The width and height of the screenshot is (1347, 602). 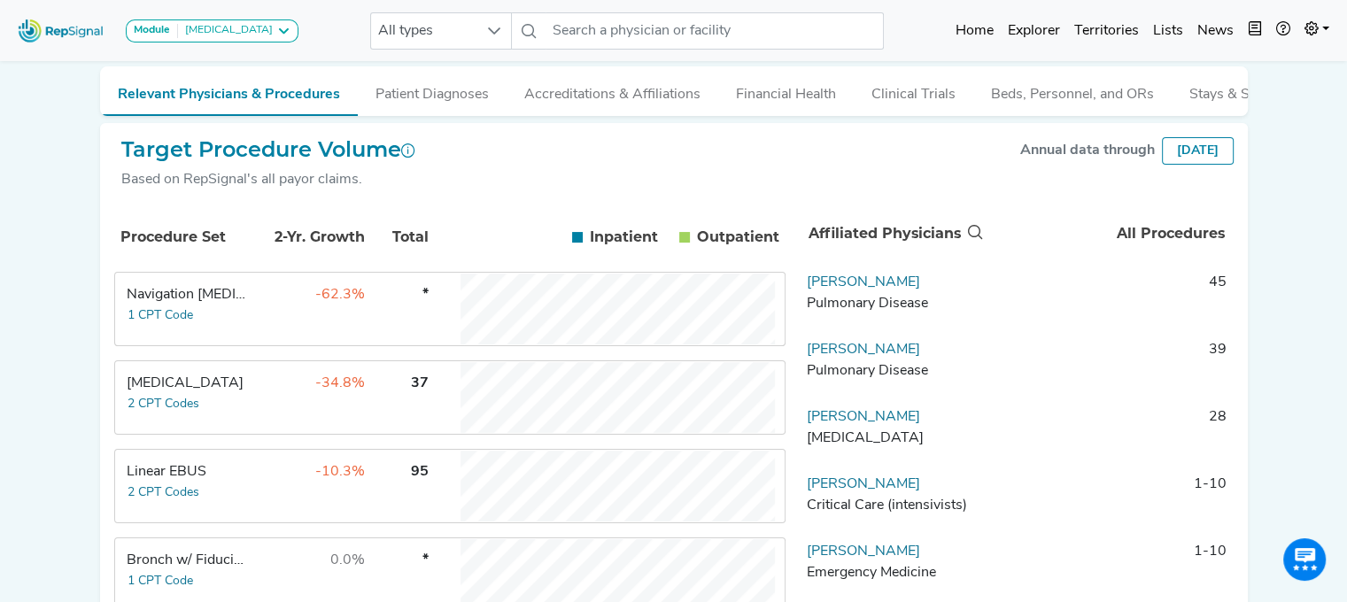 What do you see at coordinates (893, 506) in the screenshot?
I see `div: Critical Care (intensivists)` at bounding box center [893, 506].